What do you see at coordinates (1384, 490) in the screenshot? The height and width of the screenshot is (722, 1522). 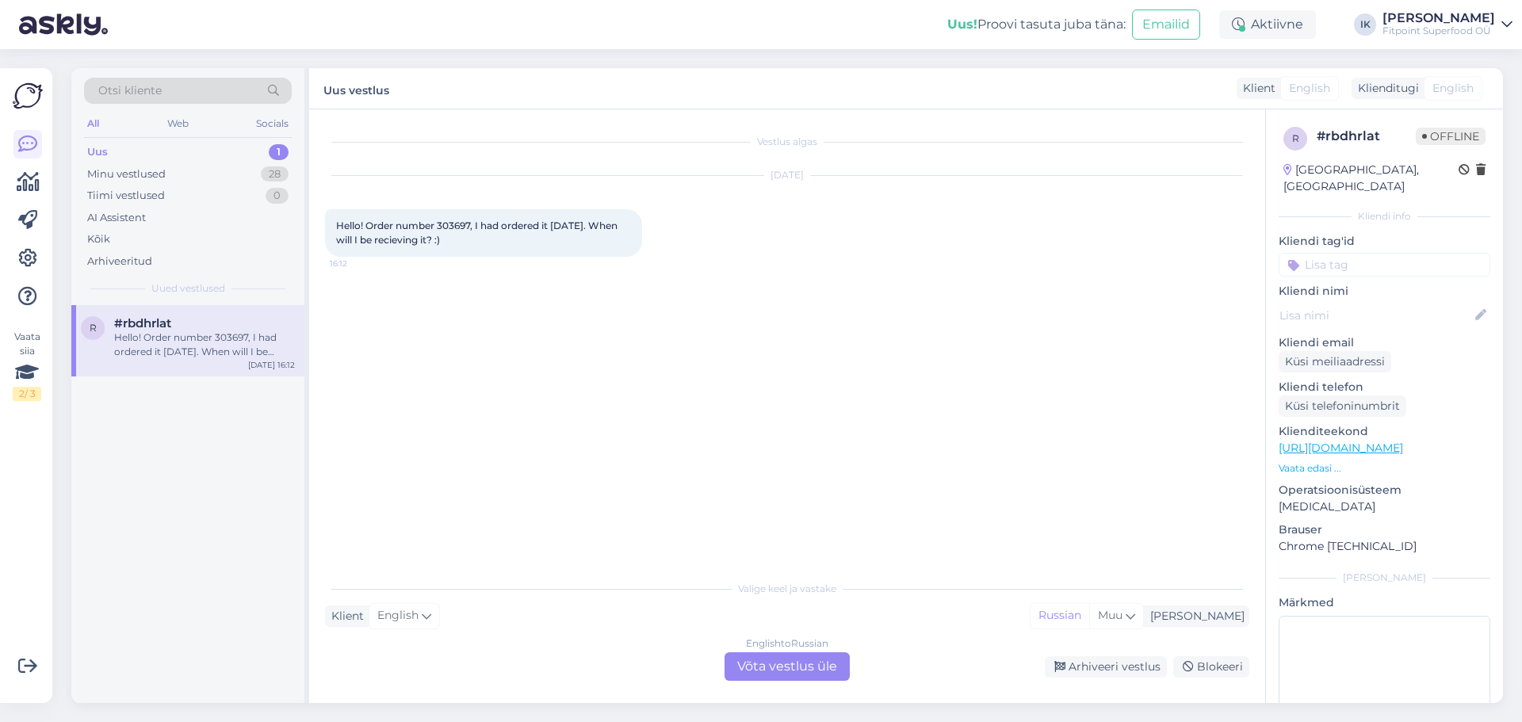 I see `p: Operatsioonisüsteem` at bounding box center [1384, 490].